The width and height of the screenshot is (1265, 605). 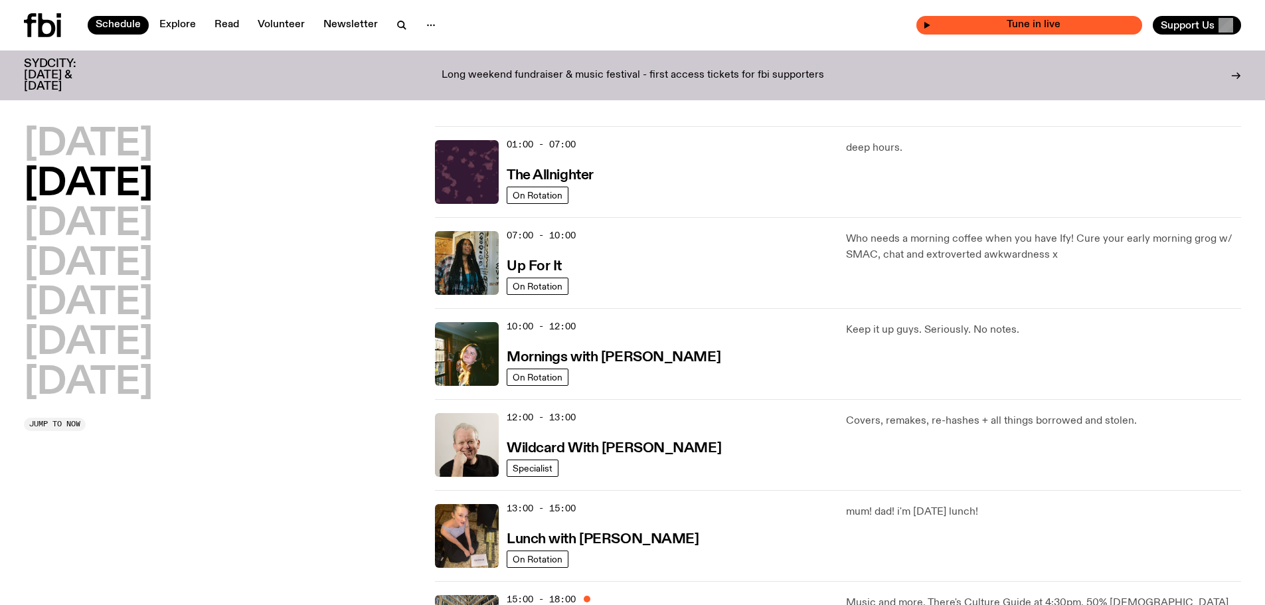 I want to click on button: Support Us, so click(x=1196, y=25).